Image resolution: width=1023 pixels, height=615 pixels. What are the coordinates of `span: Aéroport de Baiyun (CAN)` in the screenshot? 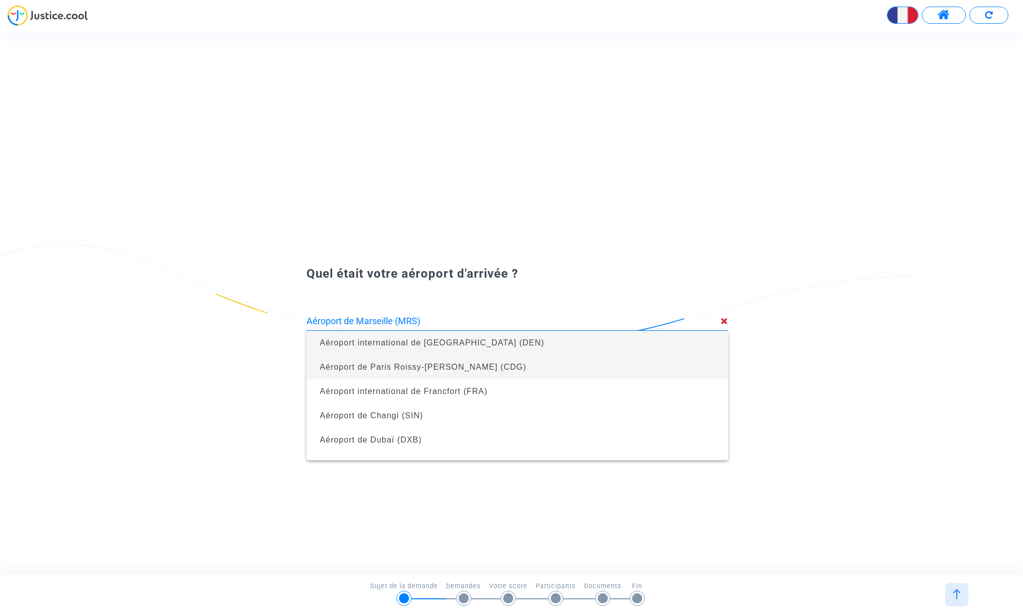 It's located at (373, 464).